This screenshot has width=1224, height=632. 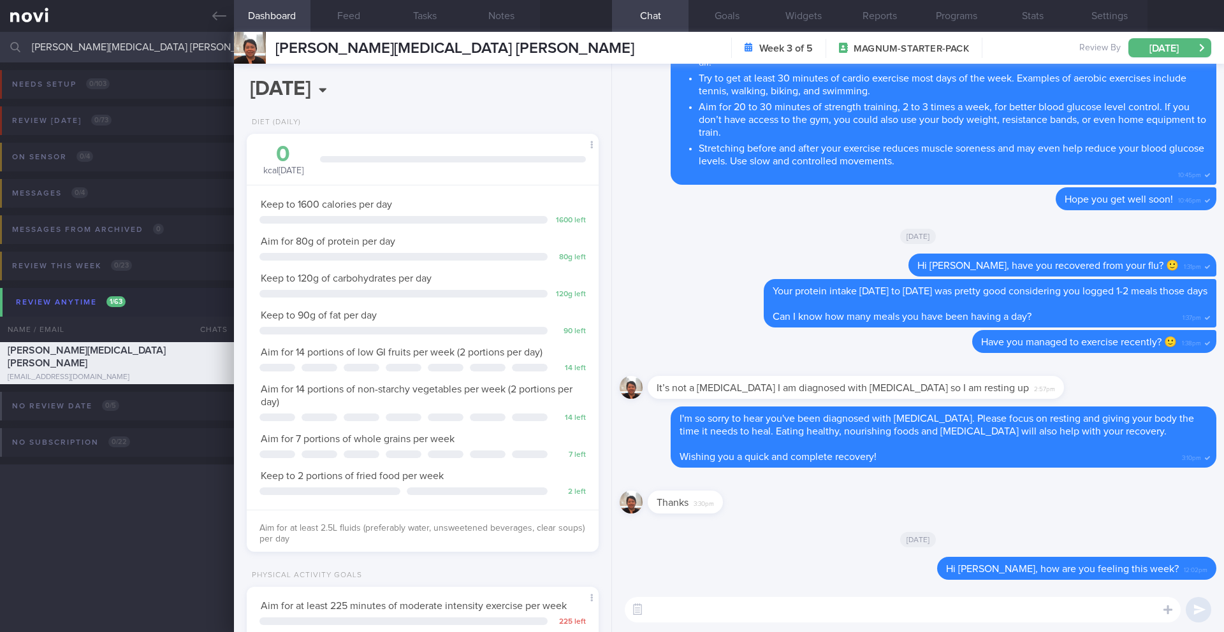 What do you see at coordinates (704, 502) in the screenshot?
I see `span: 3:30pm` at bounding box center [704, 502].